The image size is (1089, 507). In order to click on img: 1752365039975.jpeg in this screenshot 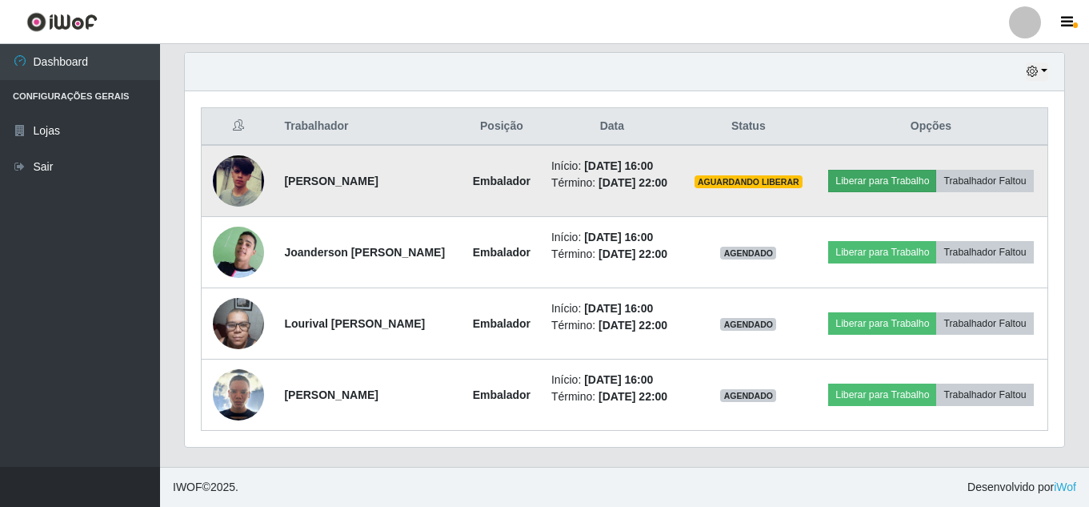, I will do `click(238, 322)`.